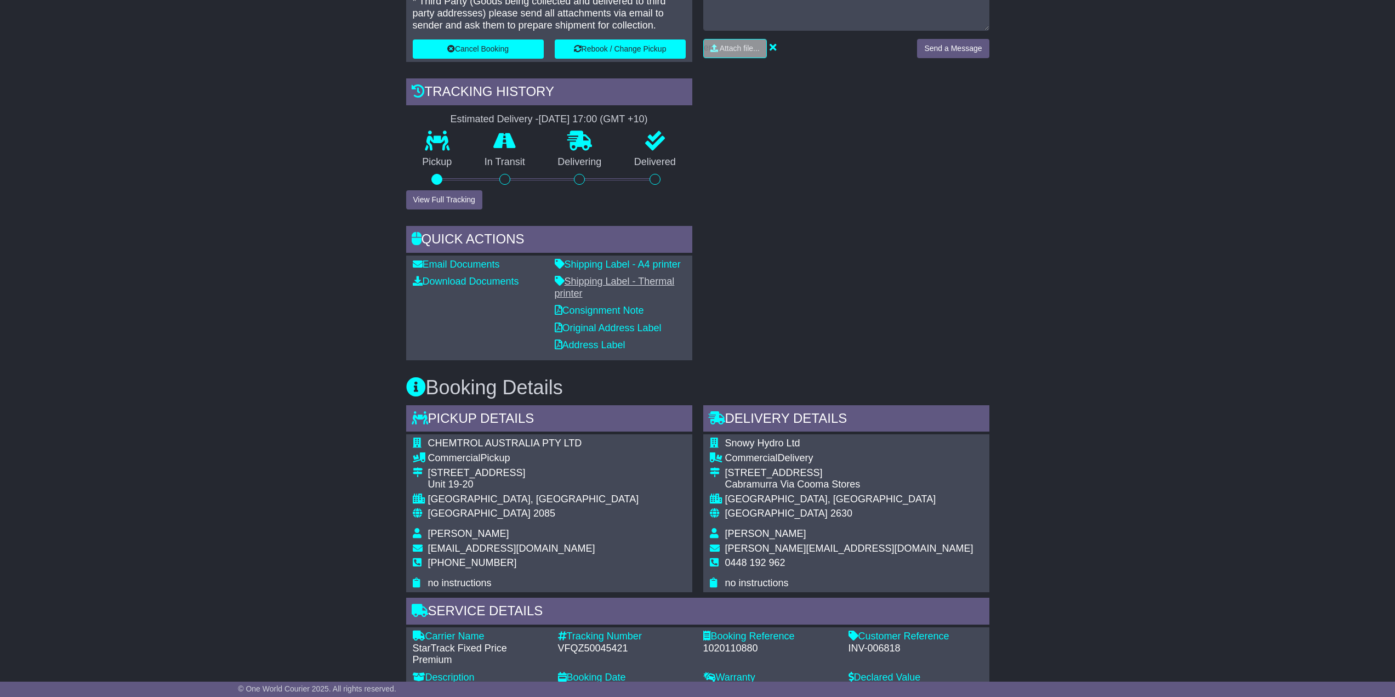  What do you see at coordinates (770, 649) in the screenshot?
I see `div: 1020110880` at bounding box center [770, 649].